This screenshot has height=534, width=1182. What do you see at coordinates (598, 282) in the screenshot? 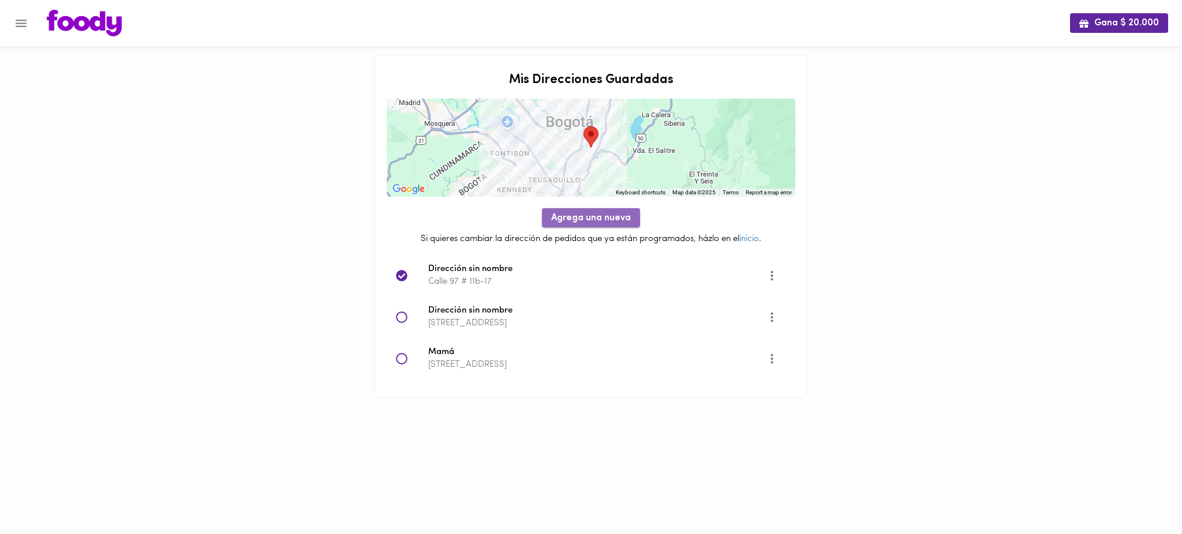
I see `p: Calle 97 # 11b-17` at bounding box center [598, 282].